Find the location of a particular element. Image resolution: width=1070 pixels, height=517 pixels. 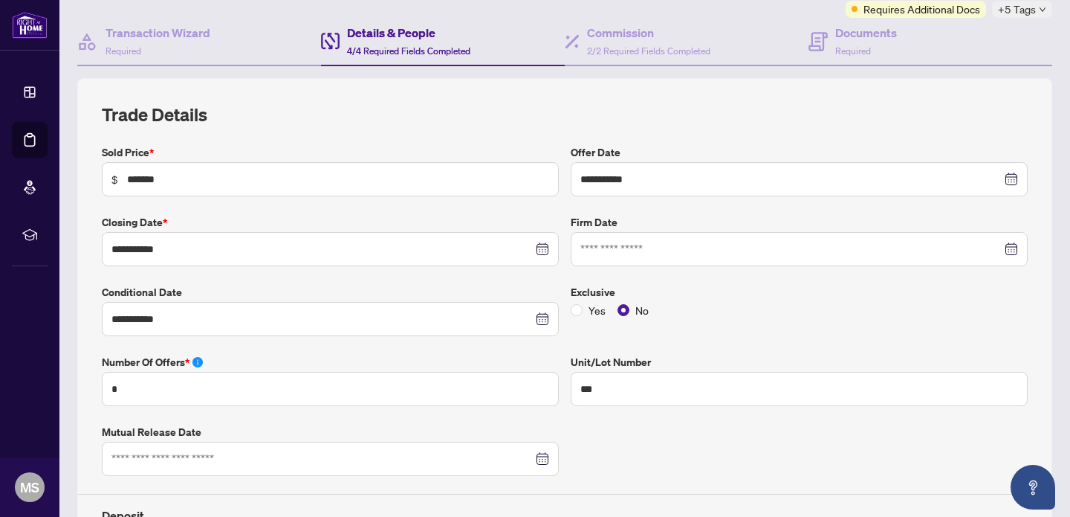

label: Unit/Lot Number is located at coordinates (799, 362).